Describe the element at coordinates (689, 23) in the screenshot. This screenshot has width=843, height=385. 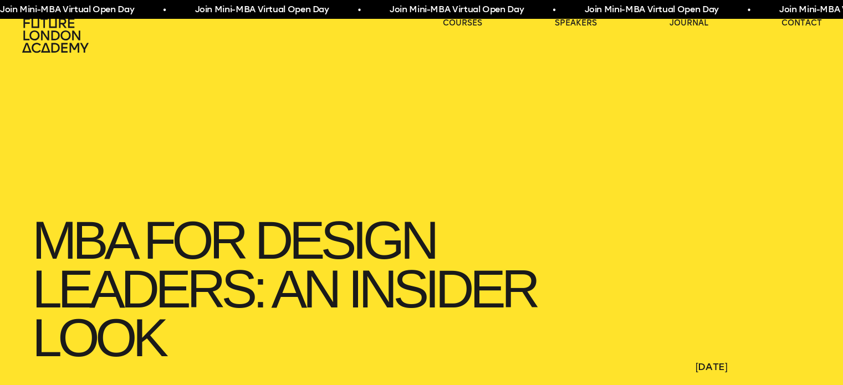
I see `a: journal` at that location.